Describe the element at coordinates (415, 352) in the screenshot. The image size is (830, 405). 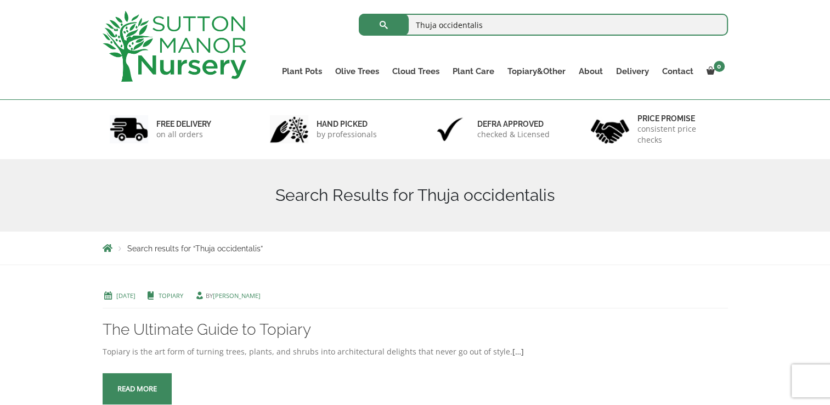
I see `div: Topiary is the art form of turning trees, plants, and shrubs into architectural delights that nev...` at that location.